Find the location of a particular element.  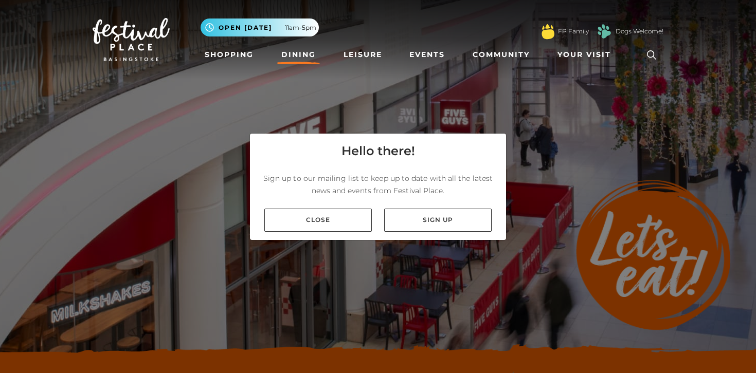

h4: Hello there! is located at coordinates (378, 151).